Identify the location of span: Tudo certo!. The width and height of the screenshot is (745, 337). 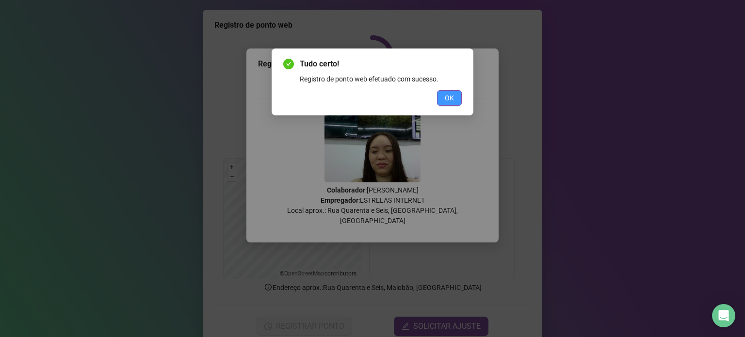
(381, 64).